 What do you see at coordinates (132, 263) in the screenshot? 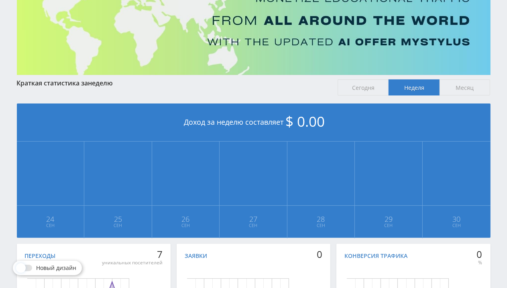
I see `div: уникальных посетителей` at bounding box center [132, 263].